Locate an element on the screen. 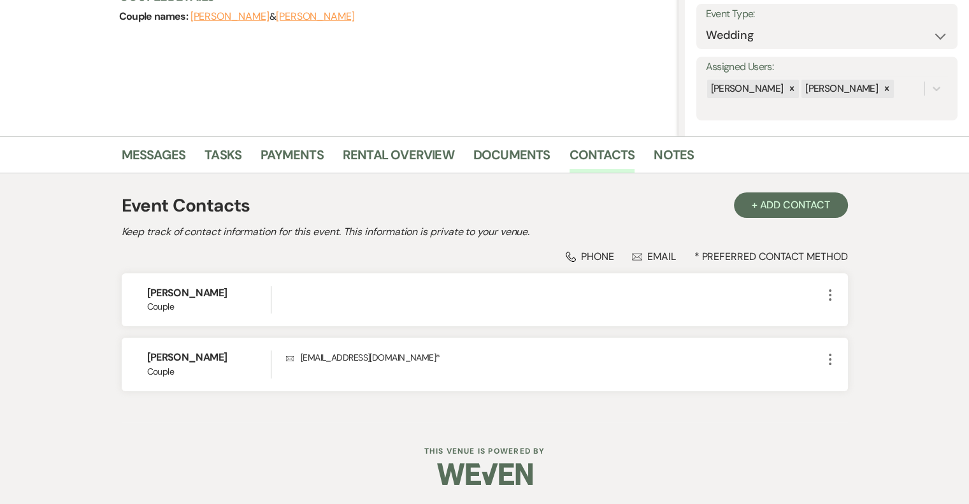 The width and height of the screenshot is (969, 504). h2: Keep track of contact information for this event. This information is private to your venue. is located at coordinates (485, 232).